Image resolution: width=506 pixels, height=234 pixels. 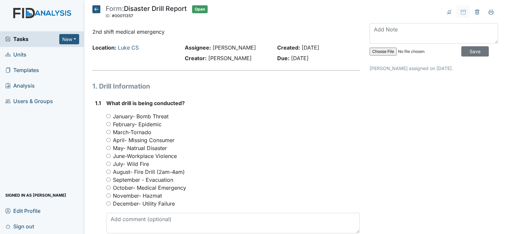 What do you see at coordinates (149, 172) in the screenshot?
I see `label: August- Fire Drill (2am-4am)` at bounding box center [149, 172].